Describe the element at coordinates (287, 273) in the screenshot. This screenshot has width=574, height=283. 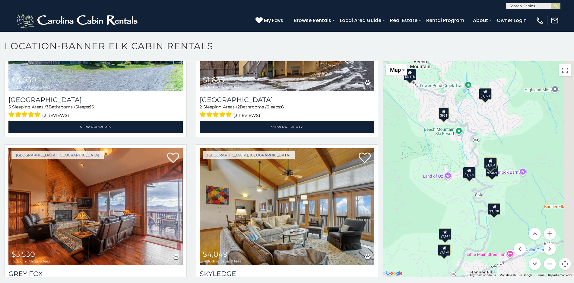
I see `a: Skyledge` at that location.